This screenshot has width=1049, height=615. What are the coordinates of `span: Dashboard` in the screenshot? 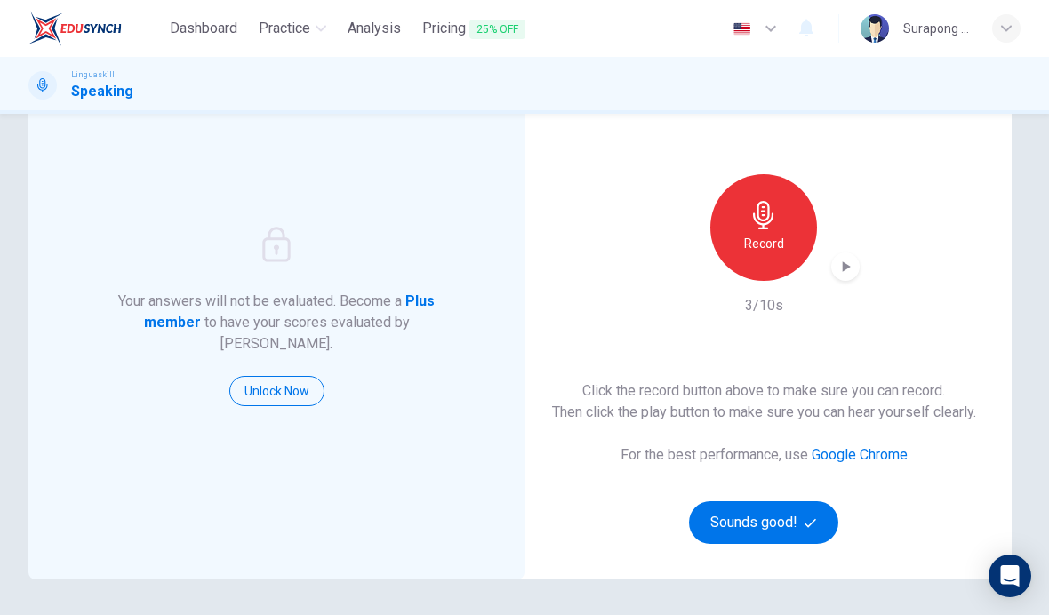 It's located at (204, 28).